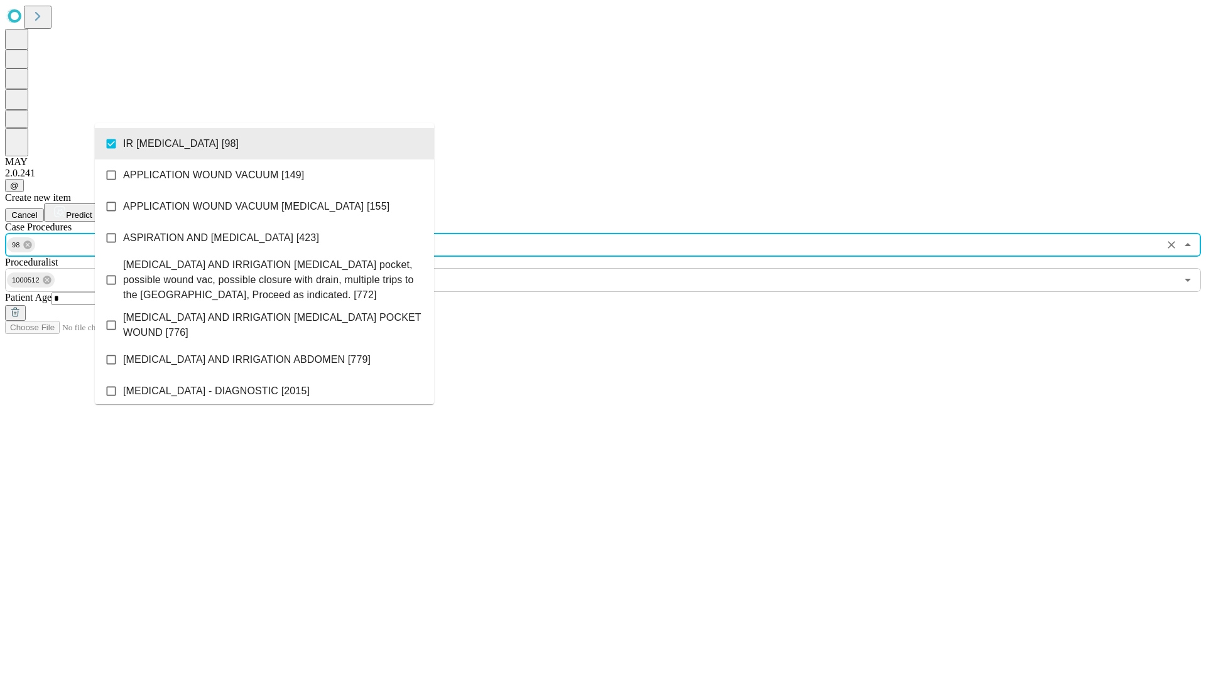 Image resolution: width=1206 pixels, height=678 pixels. What do you see at coordinates (1171, 245) in the screenshot?
I see `button: Clear` at bounding box center [1171, 245].